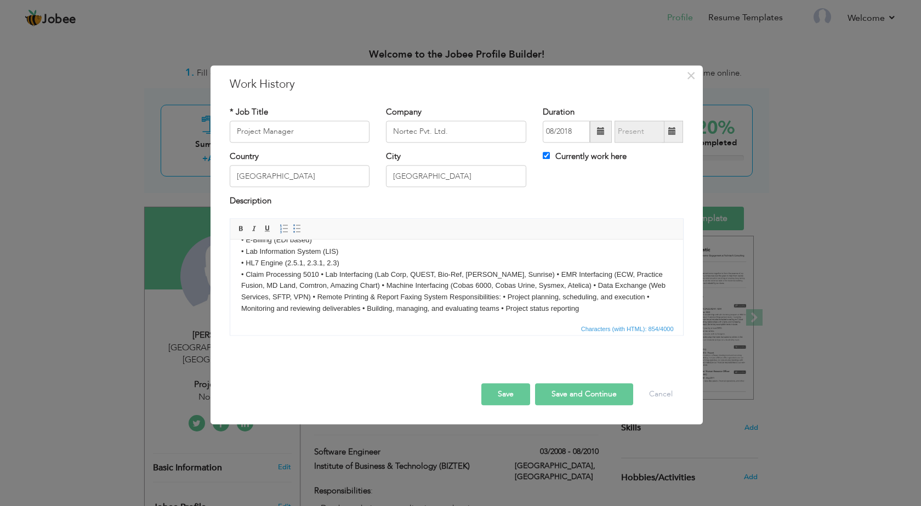  What do you see at coordinates (254, 229) in the screenshot?
I see `a: Italic` at bounding box center [254, 229].